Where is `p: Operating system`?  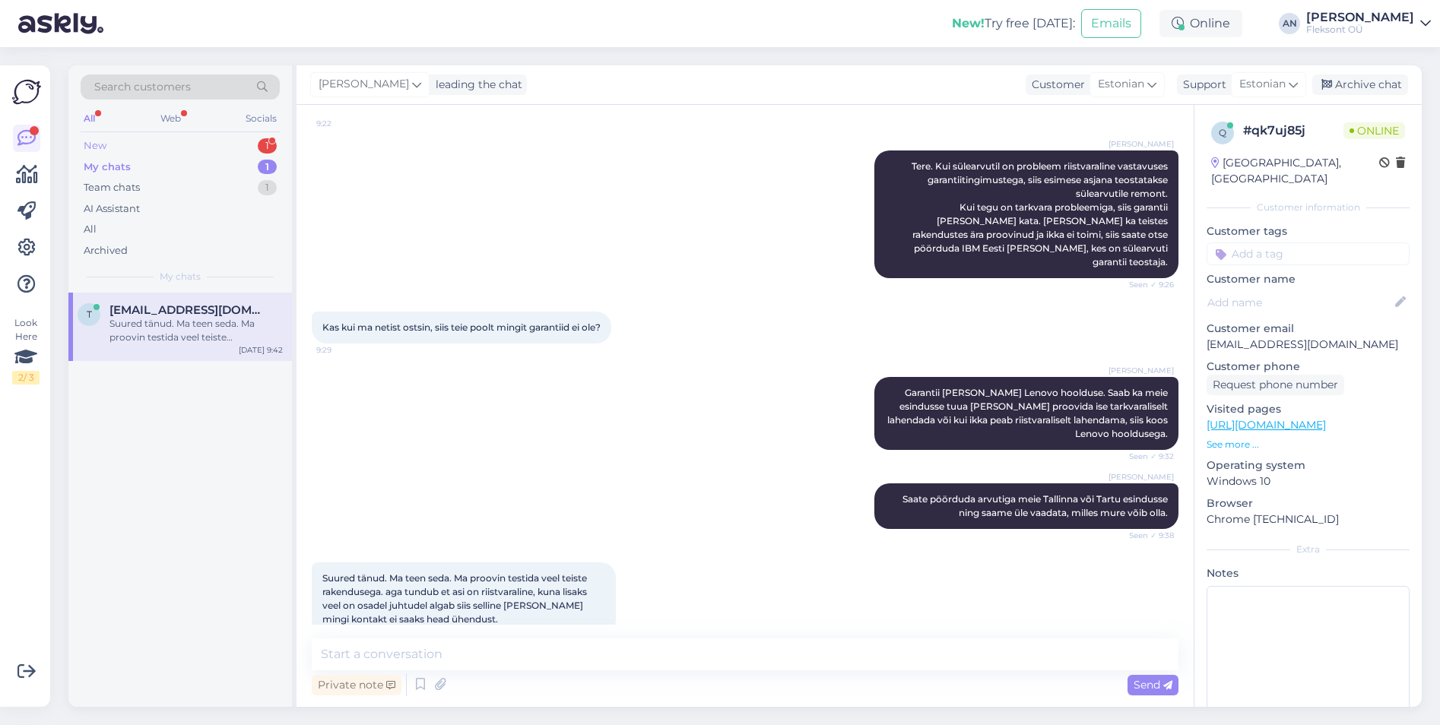 p: Operating system is located at coordinates (1307, 465).